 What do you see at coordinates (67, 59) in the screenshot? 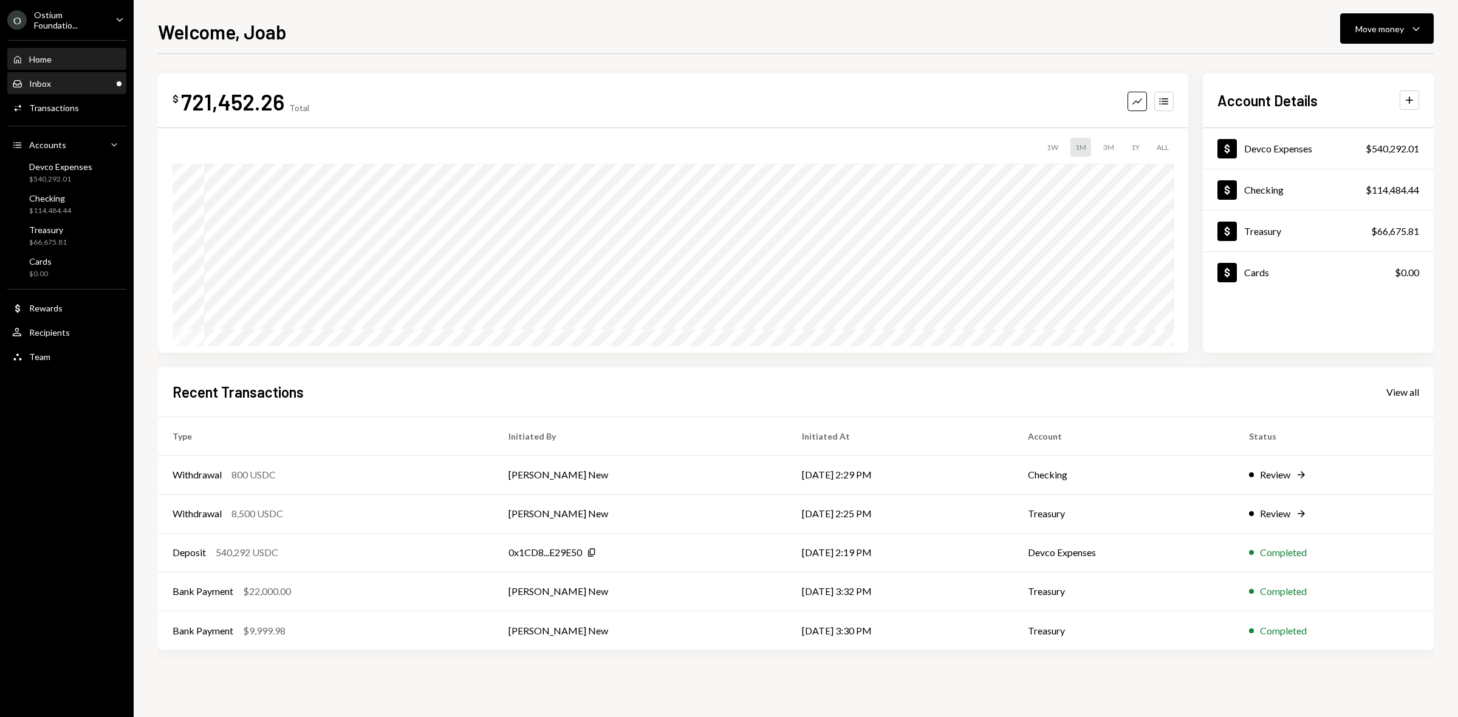
I see `a: Home` at bounding box center [67, 59].